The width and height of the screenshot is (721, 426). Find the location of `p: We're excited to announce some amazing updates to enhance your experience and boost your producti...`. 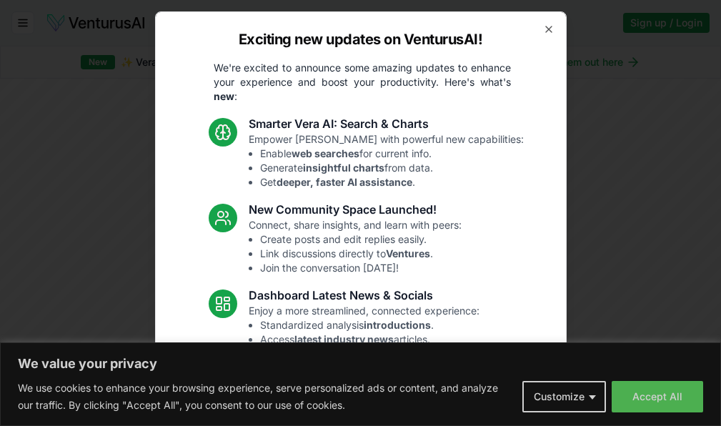

p: We're excited to announce some amazing updates to enhance your experience and boost your producti... is located at coordinates (362, 82).